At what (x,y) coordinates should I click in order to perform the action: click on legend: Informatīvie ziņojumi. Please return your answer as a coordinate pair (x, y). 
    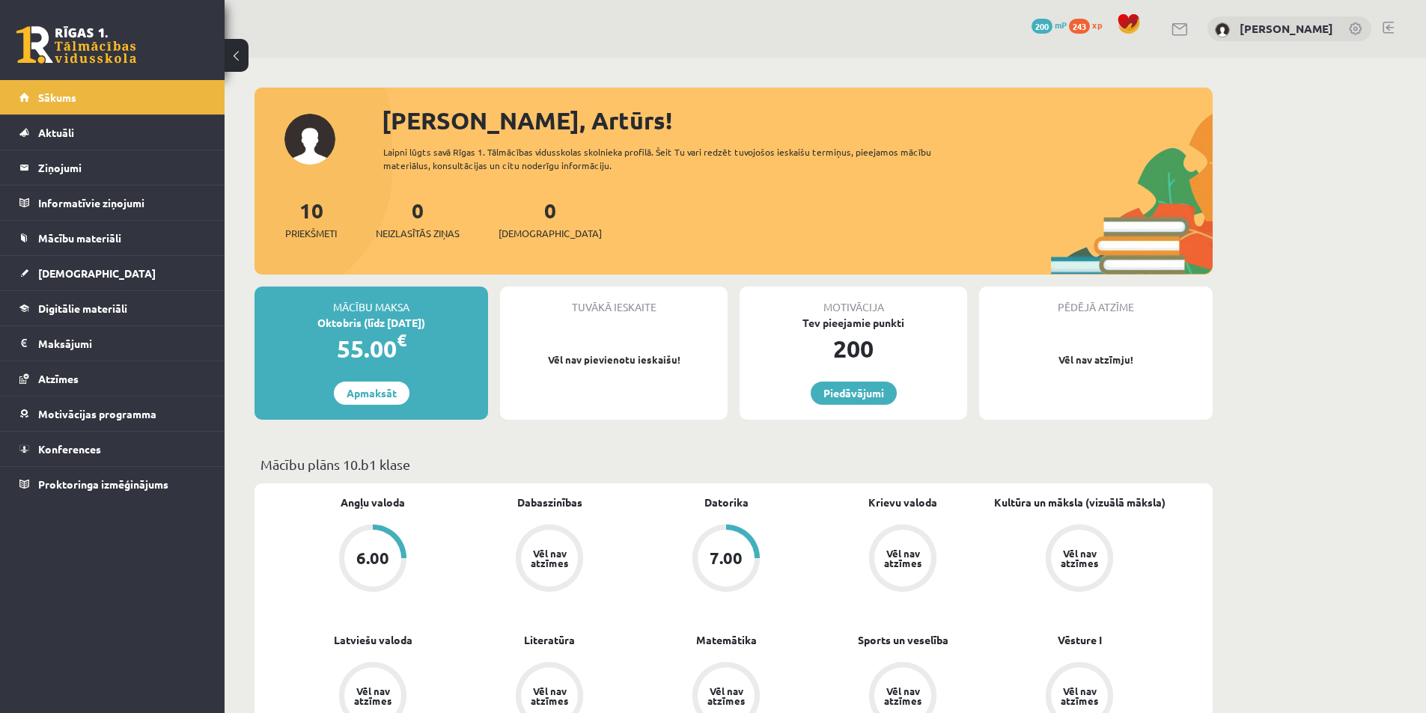
    Looking at the image, I should click on (122, 203).